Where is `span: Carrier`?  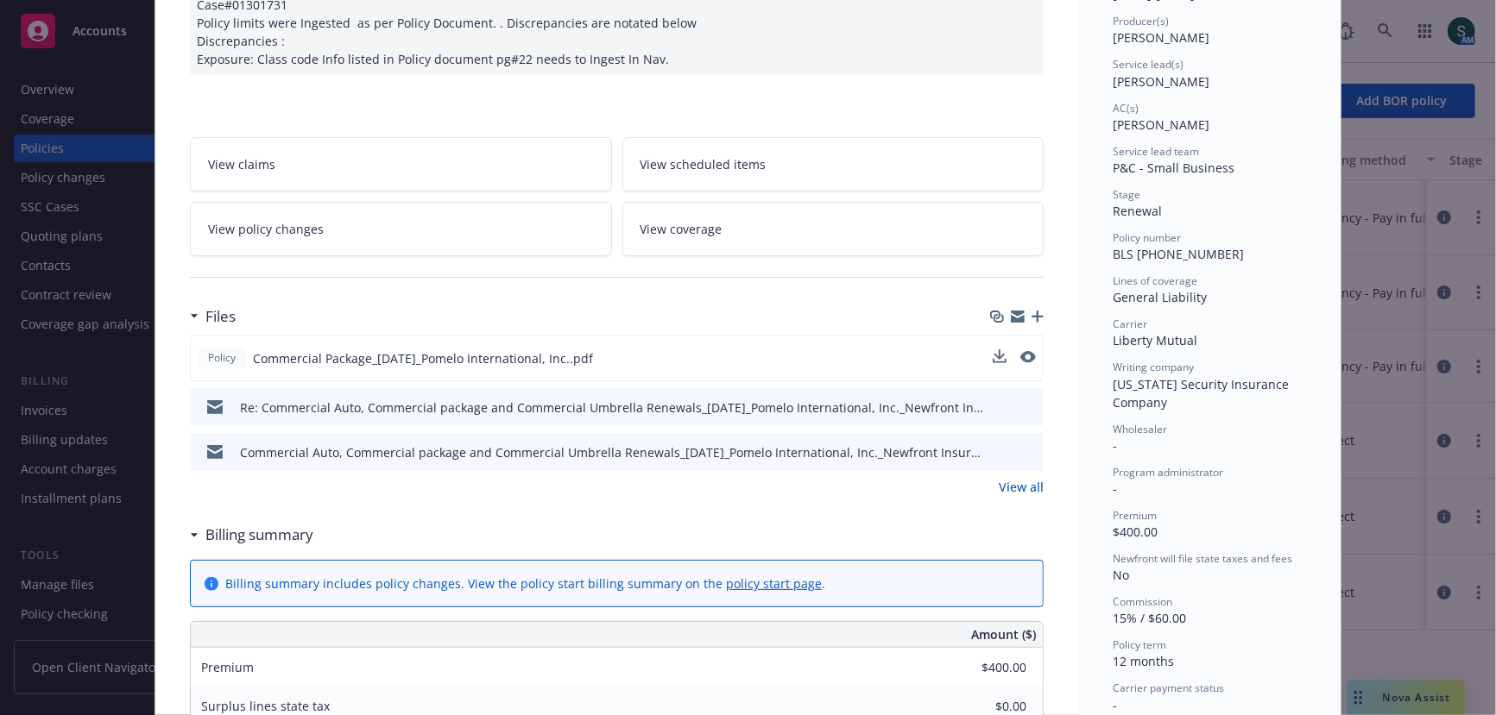 span: Carrier is located at coordinates (1130, 324).